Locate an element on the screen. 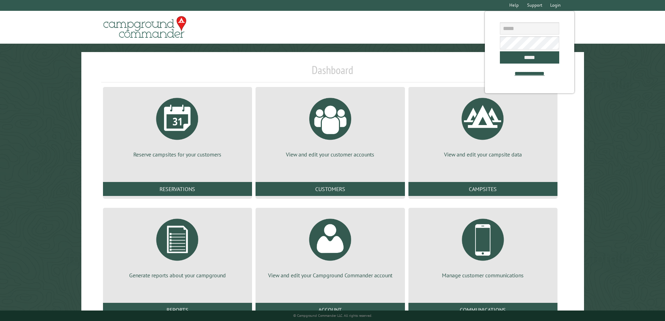 This screenshot has width=665, height=321. a: Generate reports about your campground is located at coordinates (177, 246).